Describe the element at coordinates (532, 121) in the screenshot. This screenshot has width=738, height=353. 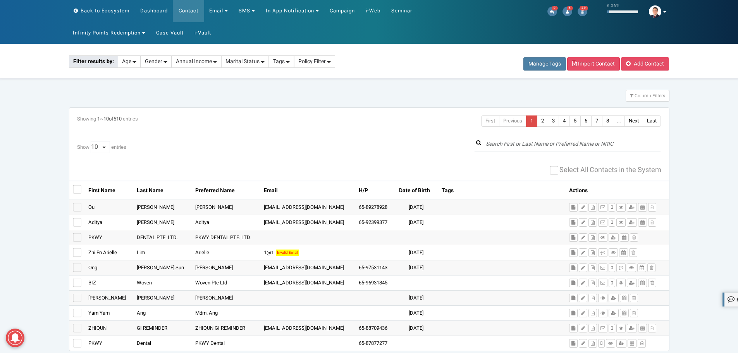
I see `a: 1` at that location.